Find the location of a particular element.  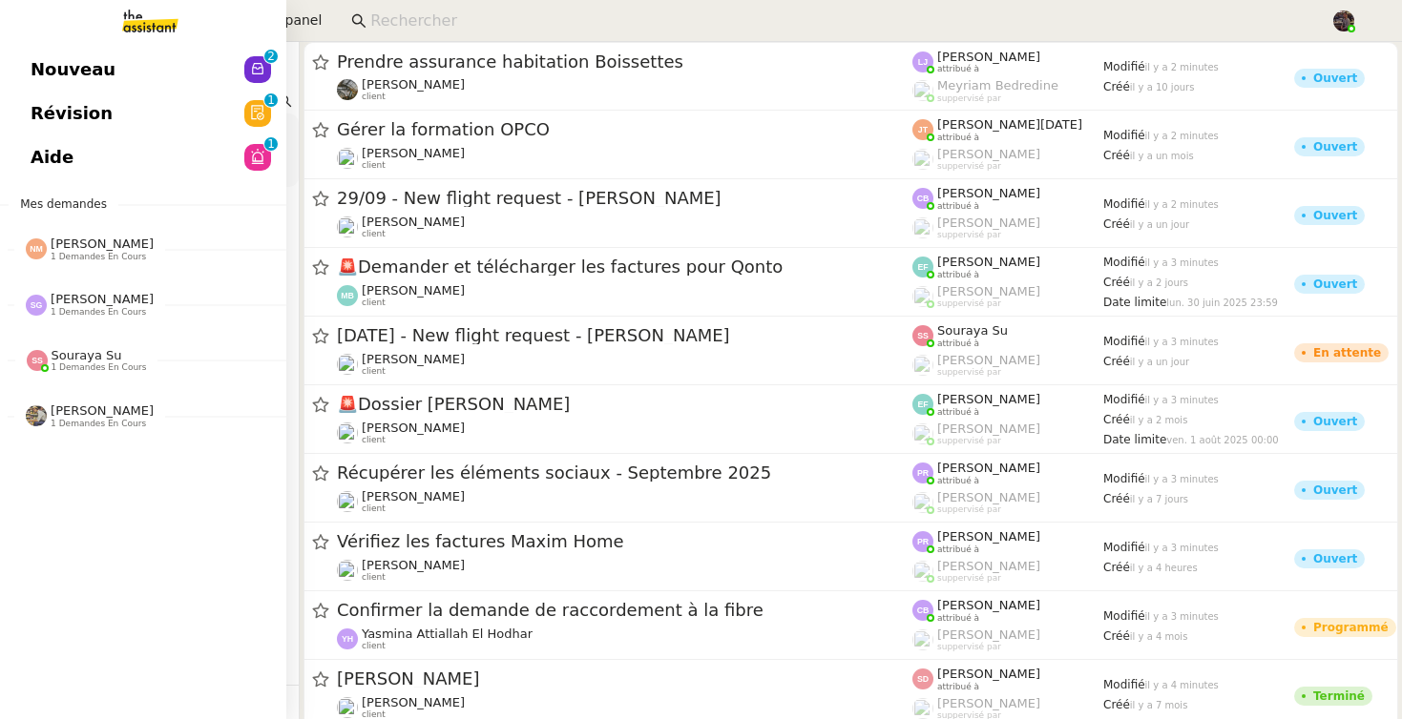

span: il y a un jour is located at coordinates (1159, 224).